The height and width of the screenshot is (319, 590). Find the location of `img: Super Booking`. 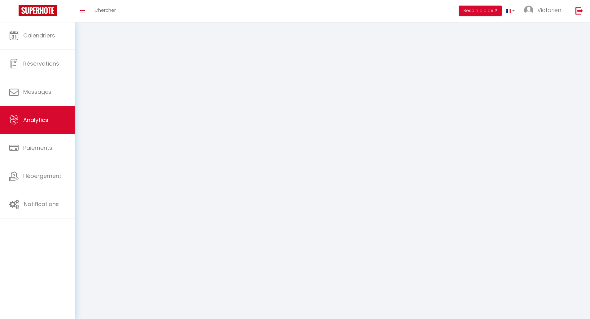

img: Super Booking is located at coordinates (37, 10).